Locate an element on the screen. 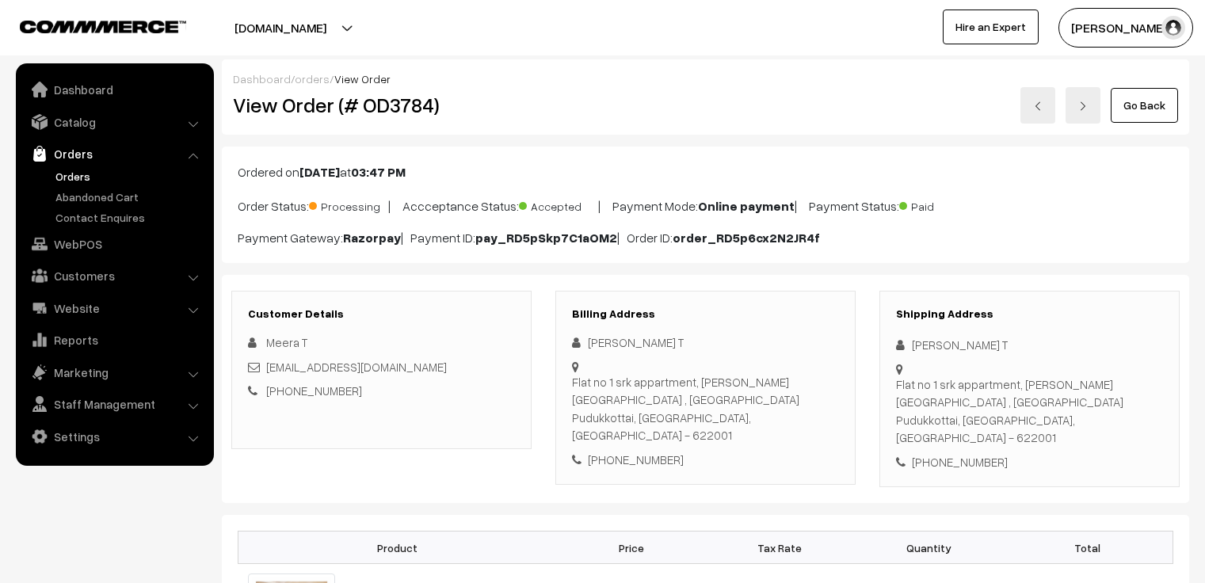 This screenshot has width=1205, height=583. b: 03:47 PM is located at coordinates (378, 172).